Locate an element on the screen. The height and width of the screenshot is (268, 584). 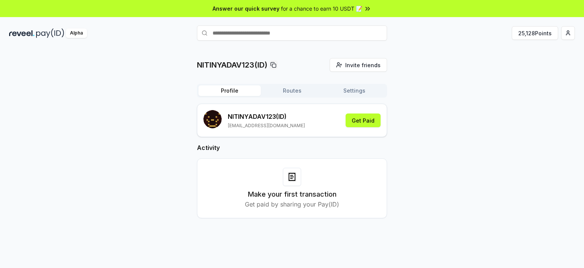
span: Invite friends is located at coordinates (363, 65).